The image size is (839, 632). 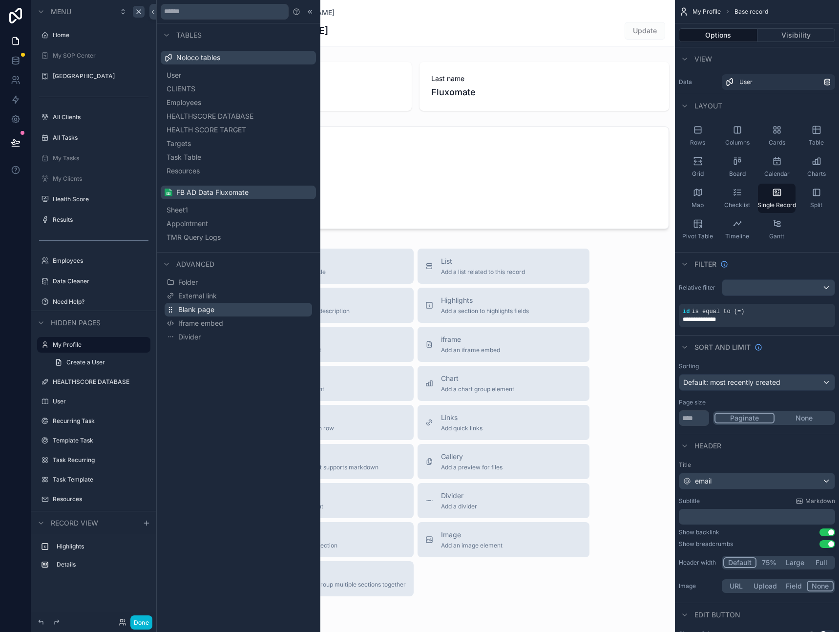 I want to click on button: Columns, so click(x=737, y=136).